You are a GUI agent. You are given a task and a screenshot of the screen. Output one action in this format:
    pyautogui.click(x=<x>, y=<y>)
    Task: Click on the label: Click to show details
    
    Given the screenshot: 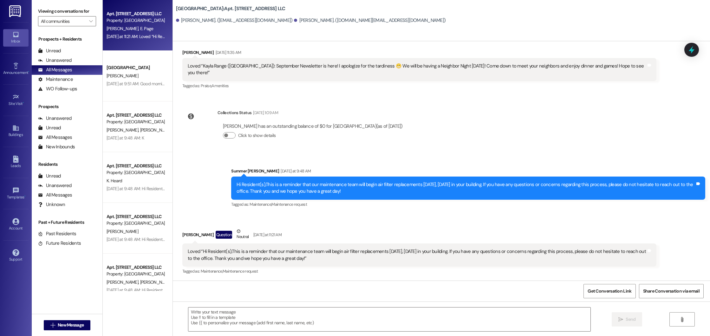 What is the action you would take?
    pyautogui.click(x=257, y=135)
    